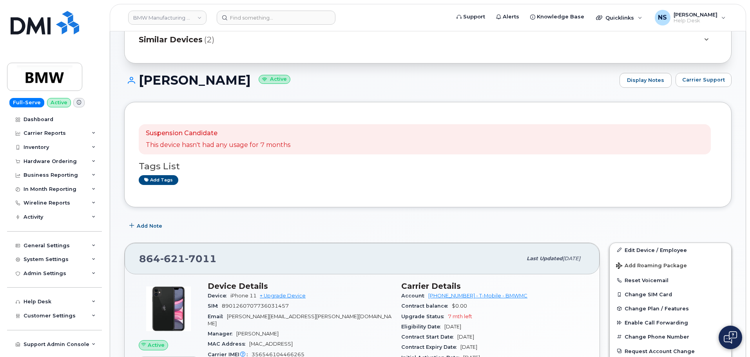 The height and width of the screenshot is (357, 750). What do you see at coordinates (201, 259) in the screenshot?
I see `span: 7011` at bounding box center [201, 259].